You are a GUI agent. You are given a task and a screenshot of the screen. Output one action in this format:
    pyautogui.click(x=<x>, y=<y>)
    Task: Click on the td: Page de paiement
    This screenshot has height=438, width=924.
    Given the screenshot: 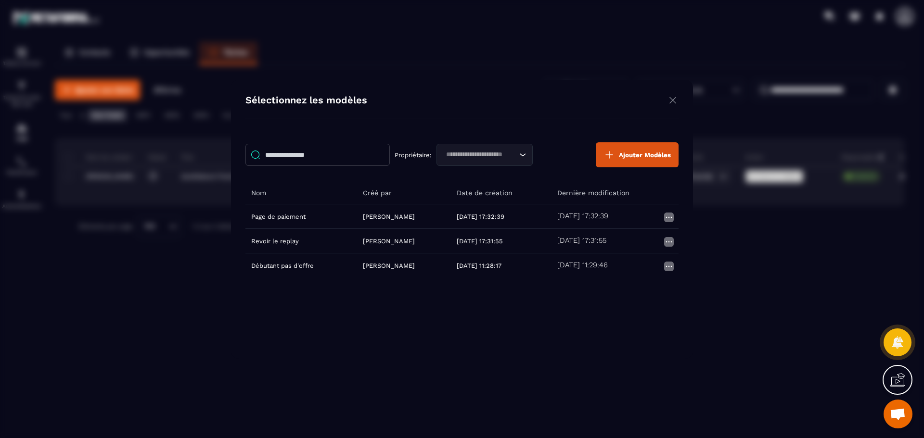 What is the action you would take?
    pyautogui.click(x=301, y=216)
    